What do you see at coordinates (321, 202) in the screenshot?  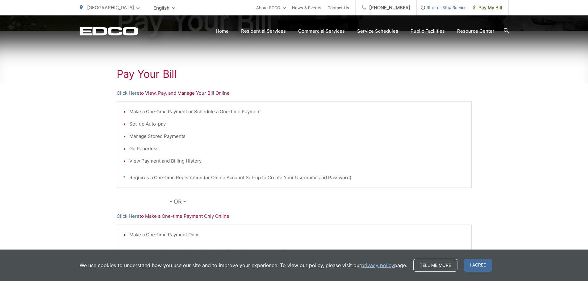 I see `p: - OR -` at bounding box center [321, 202].